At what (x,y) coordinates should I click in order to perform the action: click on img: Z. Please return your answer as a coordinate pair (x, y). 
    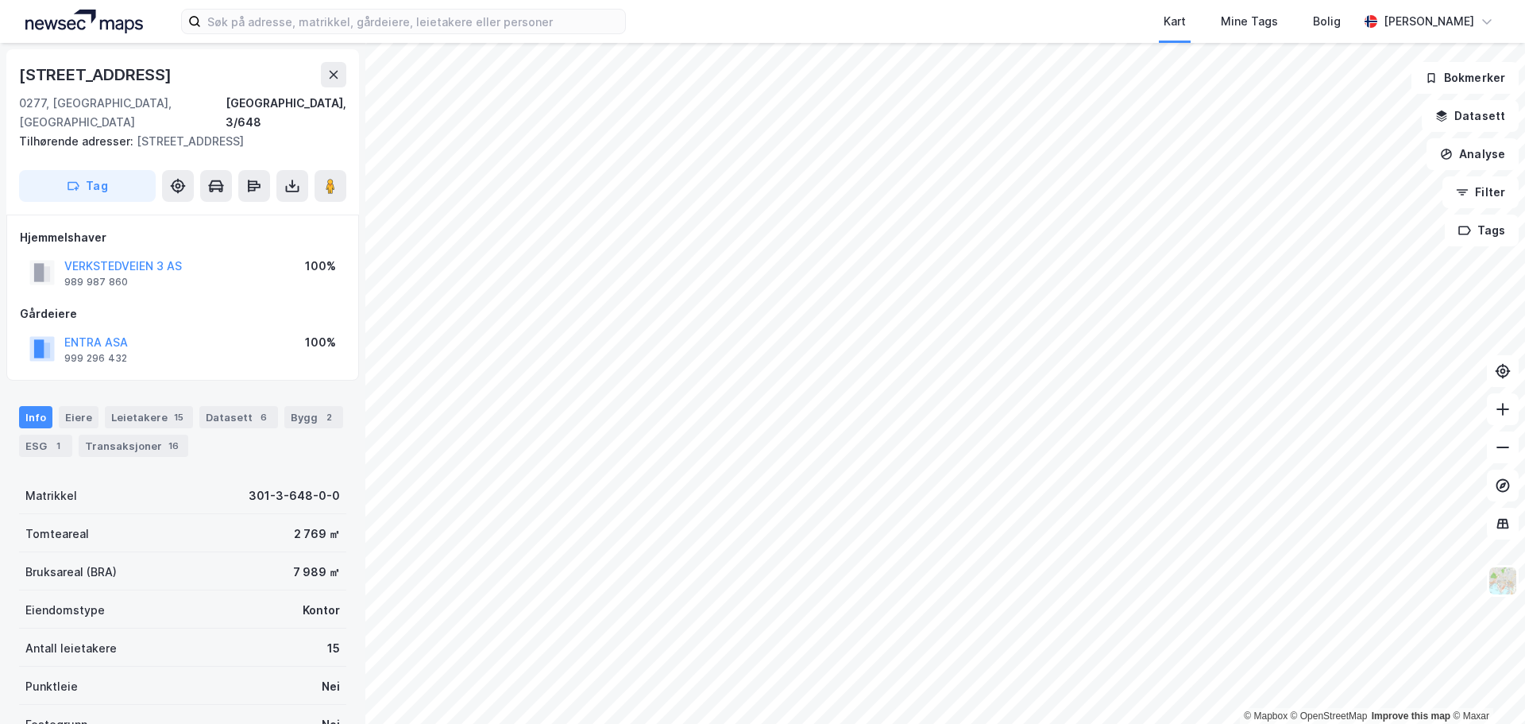
    Looking at the image, I should click on (1503, 581).